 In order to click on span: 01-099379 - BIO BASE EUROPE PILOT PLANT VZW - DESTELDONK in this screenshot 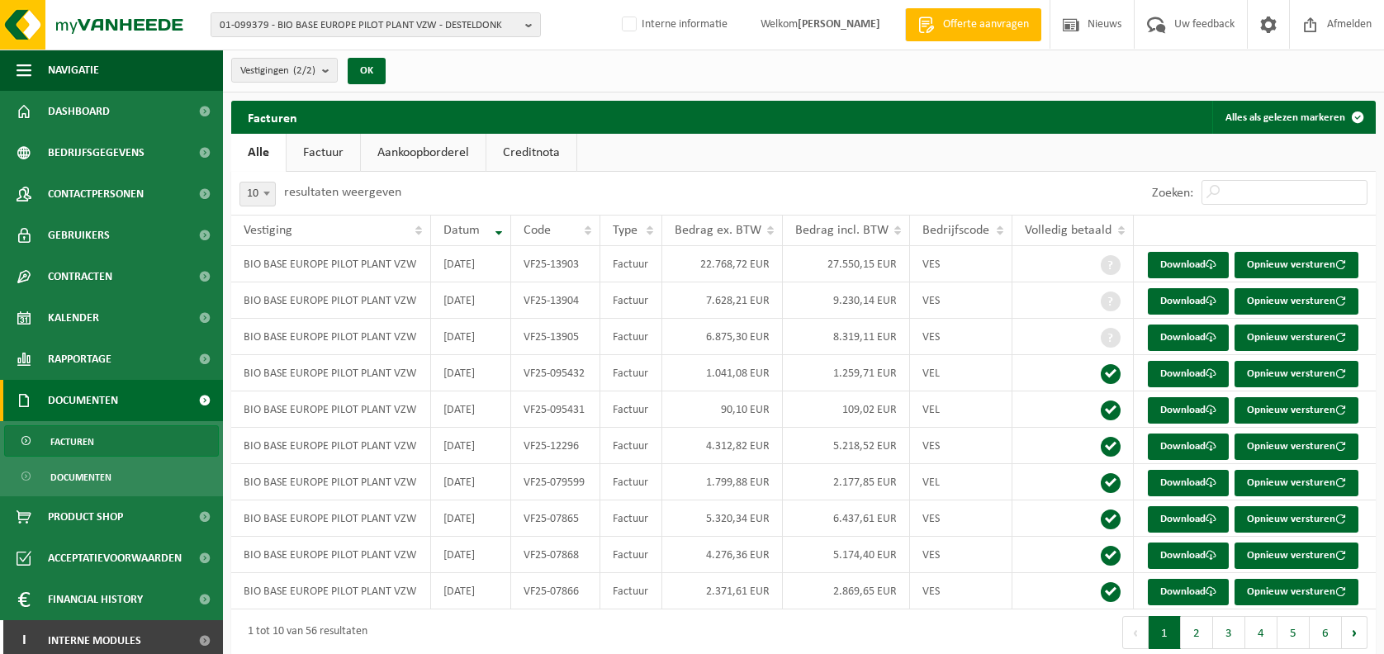, I will do `click(369, 26)`.